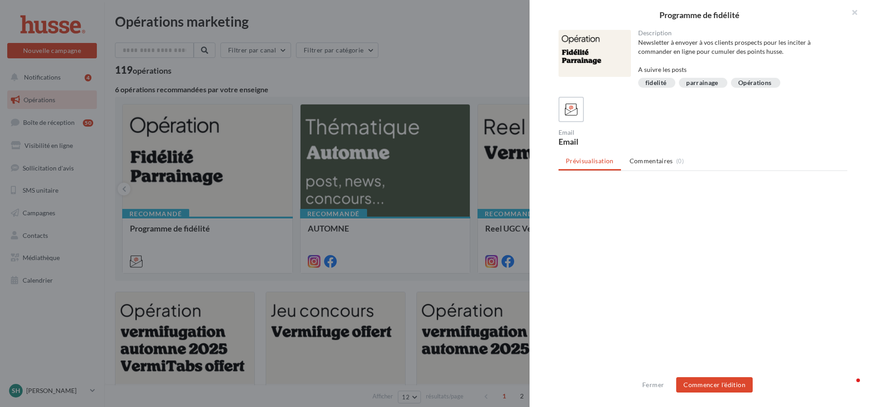 The height and width of the screenshot is (407, 869). Describe the element at coordinates (739, 56) in the screenshot. I see `div: Newsletter à envoyer à vos clients prospects pour les inciter à commander en ligne pour cumuler d...` at that location.